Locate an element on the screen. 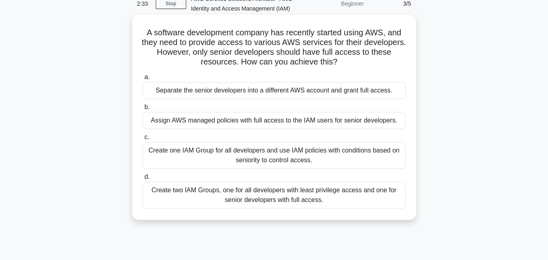 This screenshot has width=548, height=260. span: d. is located at coordinates (147, 176).